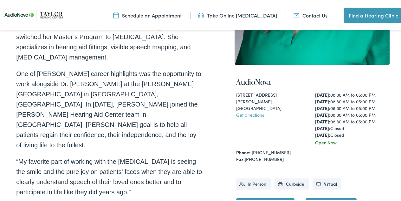 This screenshot has width=401, height=201. What do you see at coordinates (327, 182) in the screenshot?
I see `li: Virtual` at bounding box center [327, 182].